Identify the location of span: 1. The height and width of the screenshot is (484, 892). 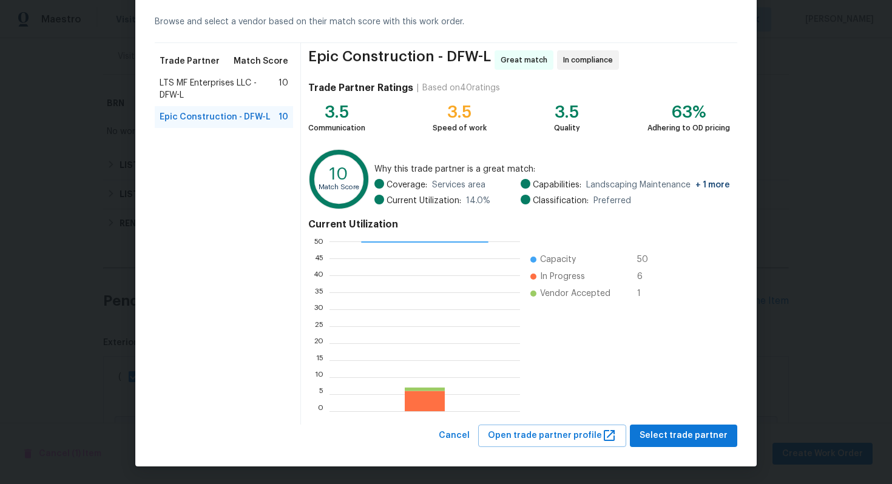
(647, 294).